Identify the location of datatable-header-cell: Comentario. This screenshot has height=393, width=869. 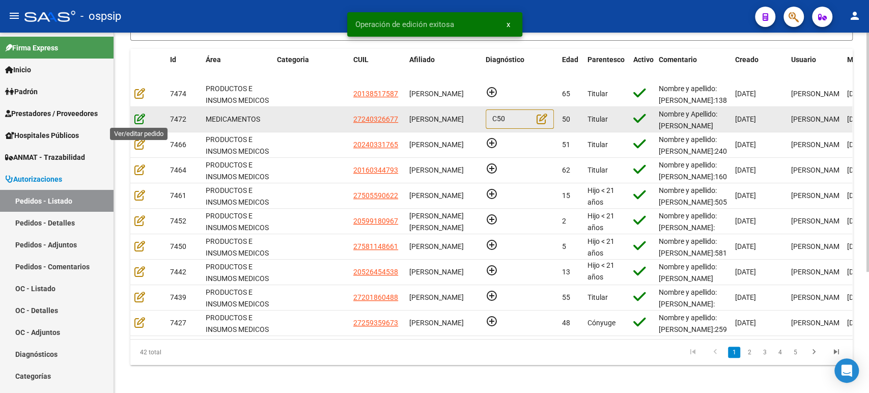
(693, 66).